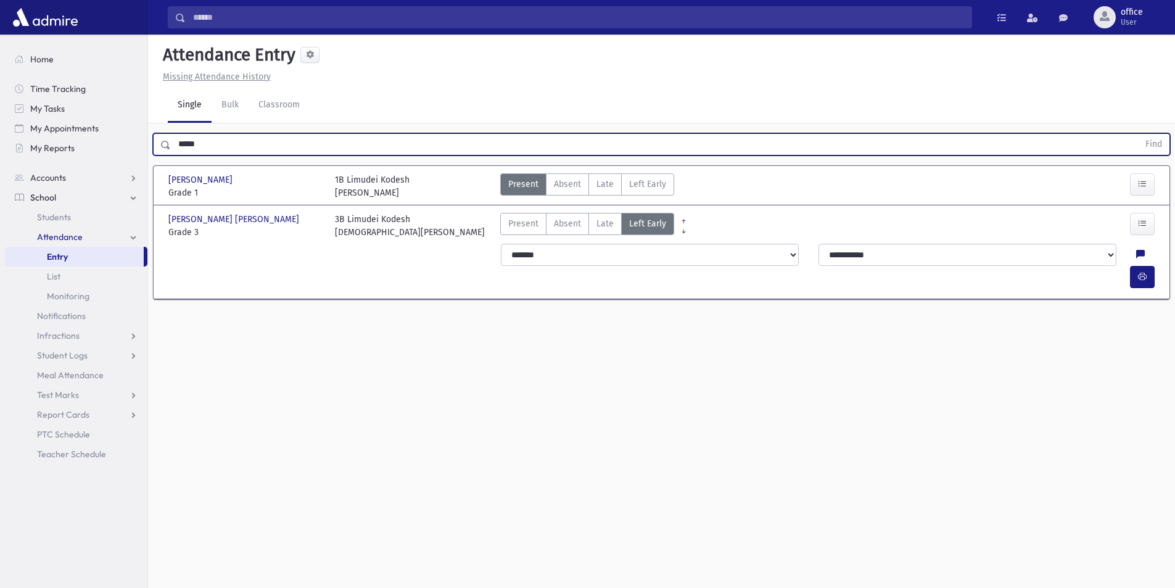 The width and height of the screenshot is (1175, 588). Describe the element at coordinates (76, 197) in the screenshot. I see `a: School` at that location.